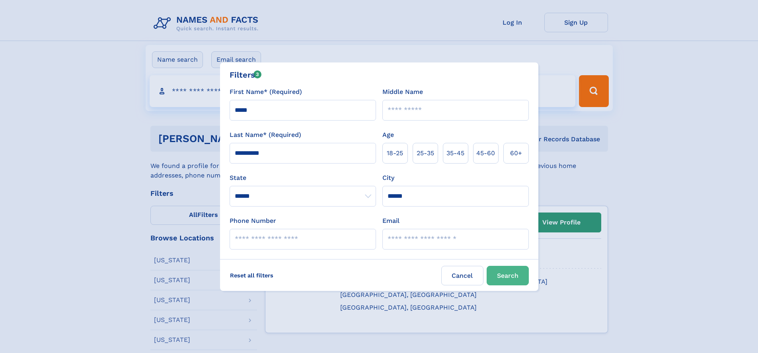  I want to click on span: 25‑35, so click(425, 153).